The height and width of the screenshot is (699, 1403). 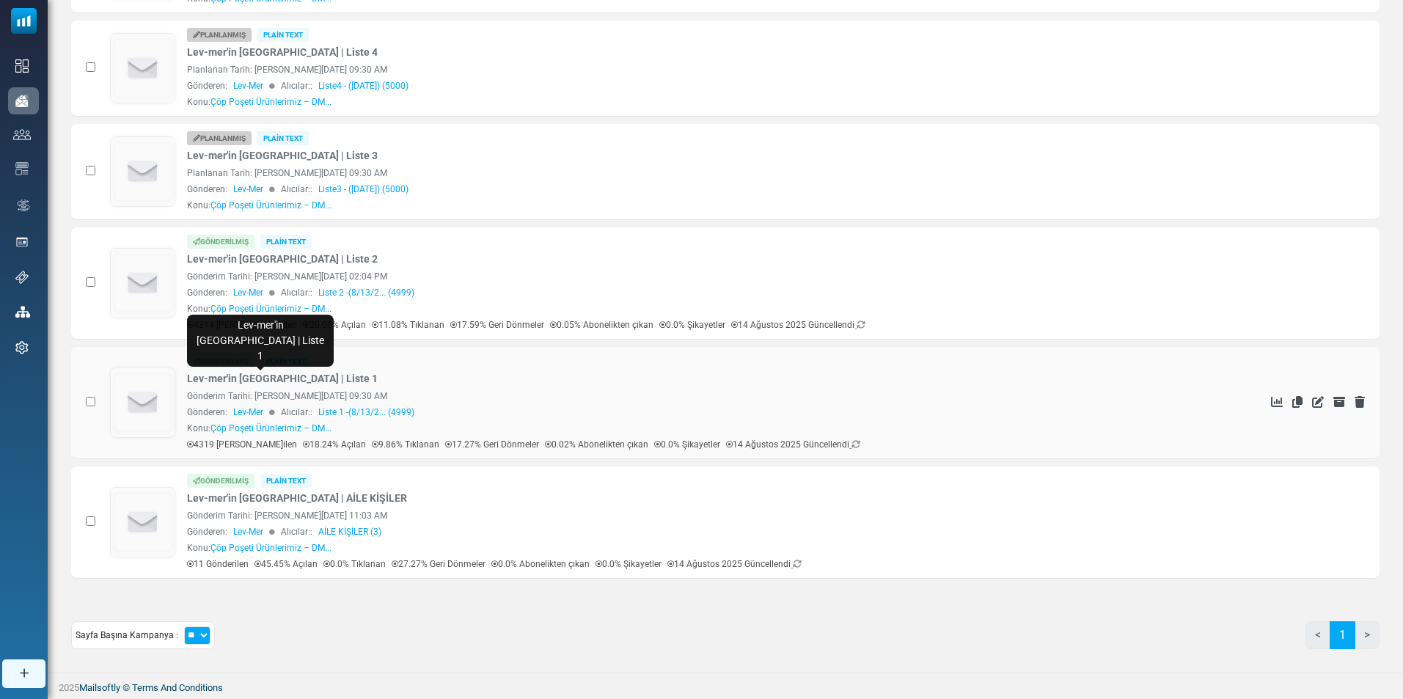 I want to click on img: dashboard-icon.svg, so click(x=22, y=66).